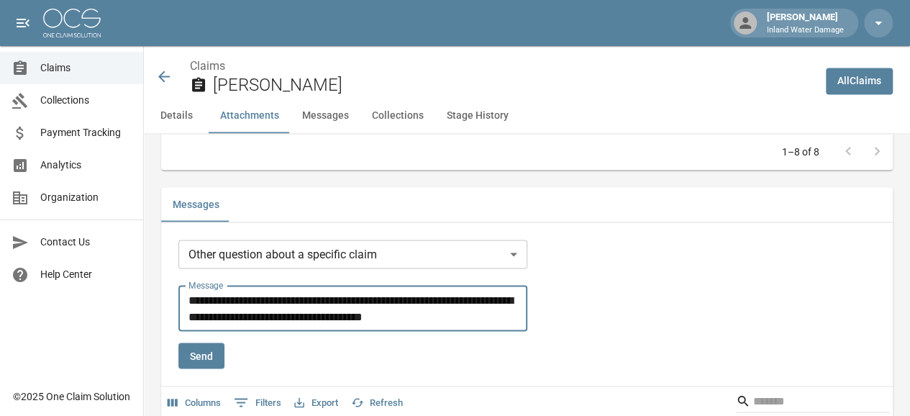 Image resolution: width=910 pixels, height=416 pixels. Describe the element at coordinates (194, 402) in the screenshot. I see `button: Select columns` at that location.